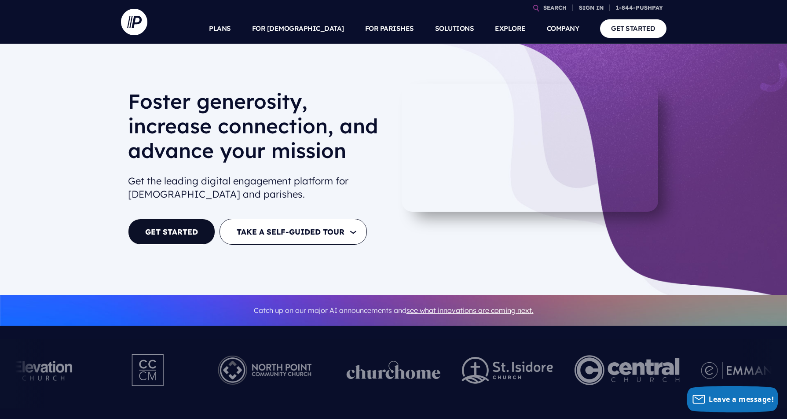  Describe the element at coordinates (510, 29) in the screenshot. I see `a: EXPLORE` at that location.